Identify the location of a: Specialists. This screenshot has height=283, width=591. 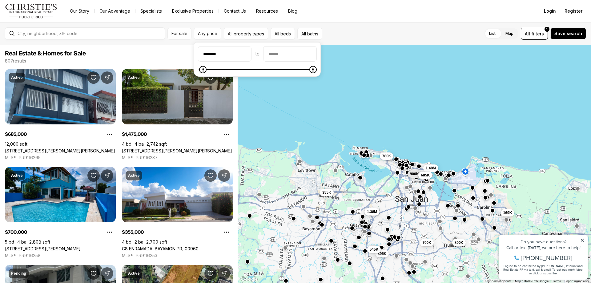
(151, 11).